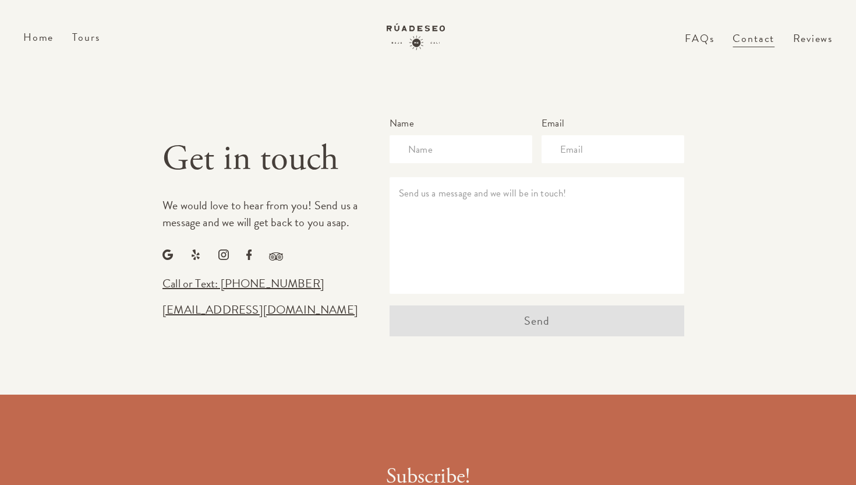 The width and height of the screenshot is (856, 485). What do you see at coordinates (38, 37) in the screenshot?
I see `a: Home` at bounding box center [38, 37].